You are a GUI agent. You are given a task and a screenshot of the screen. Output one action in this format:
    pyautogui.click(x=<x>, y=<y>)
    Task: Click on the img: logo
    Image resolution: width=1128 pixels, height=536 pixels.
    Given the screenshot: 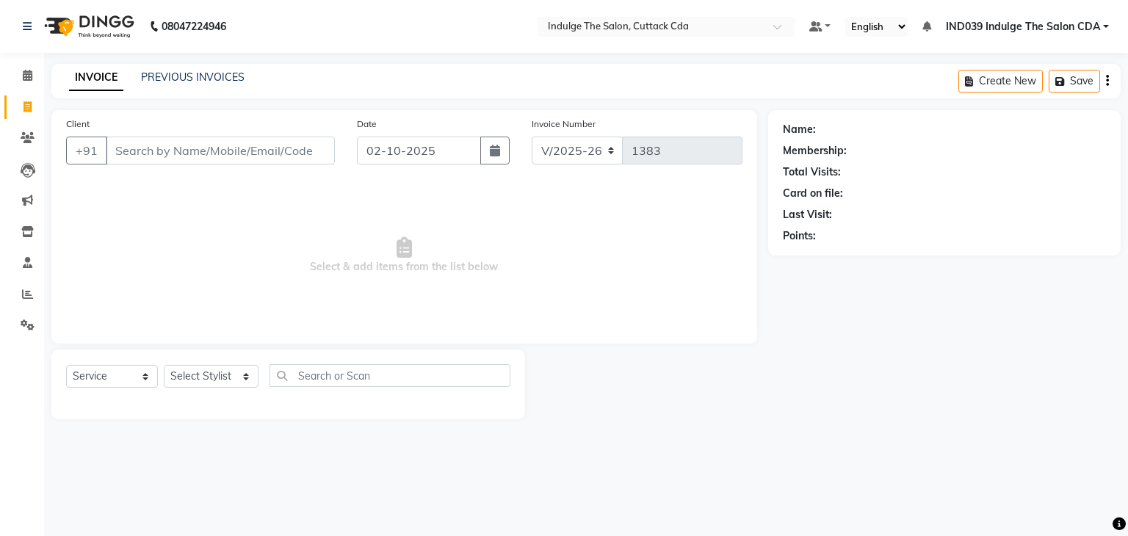 What is the action you would take?
    pyautogui.click(x=87, y=26)
    